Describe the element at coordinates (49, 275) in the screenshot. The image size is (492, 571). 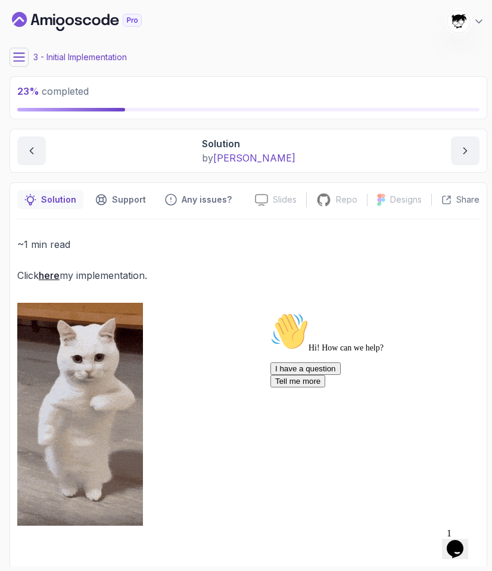
I see `a: here` at that location.